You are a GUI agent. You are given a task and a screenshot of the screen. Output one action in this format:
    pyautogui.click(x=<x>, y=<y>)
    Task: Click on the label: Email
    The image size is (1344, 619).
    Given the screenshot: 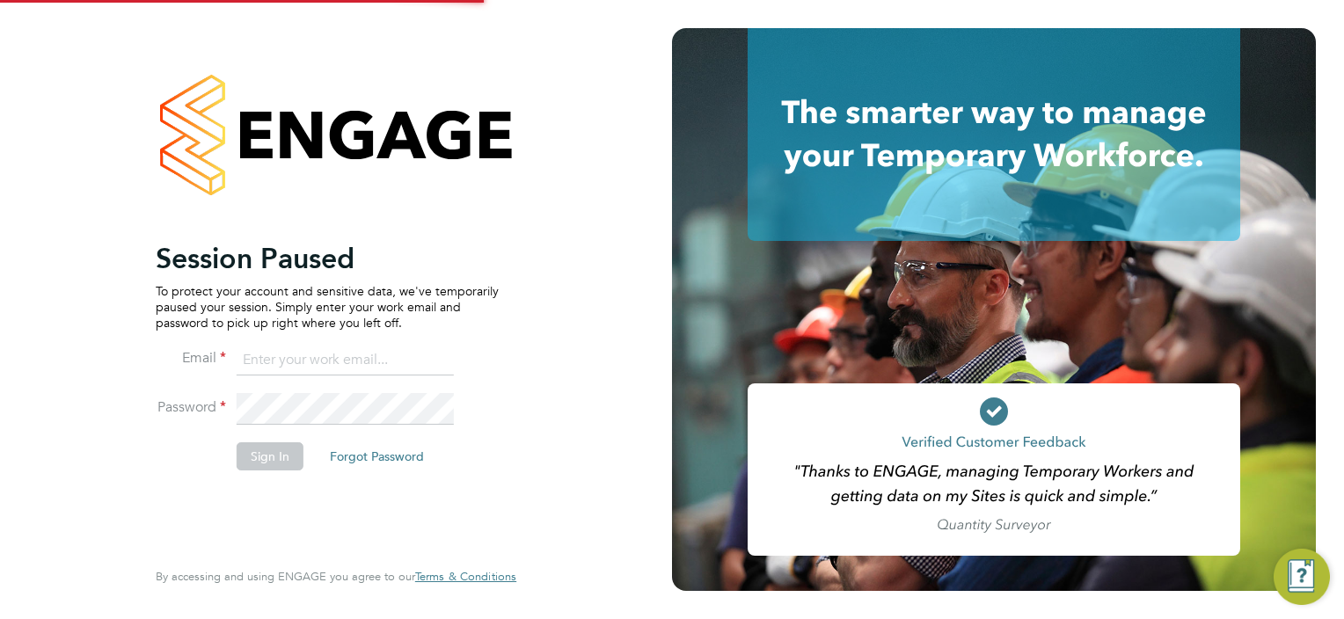 What is the action you would take?
    pyautogui.click(x=191, y=358)
    